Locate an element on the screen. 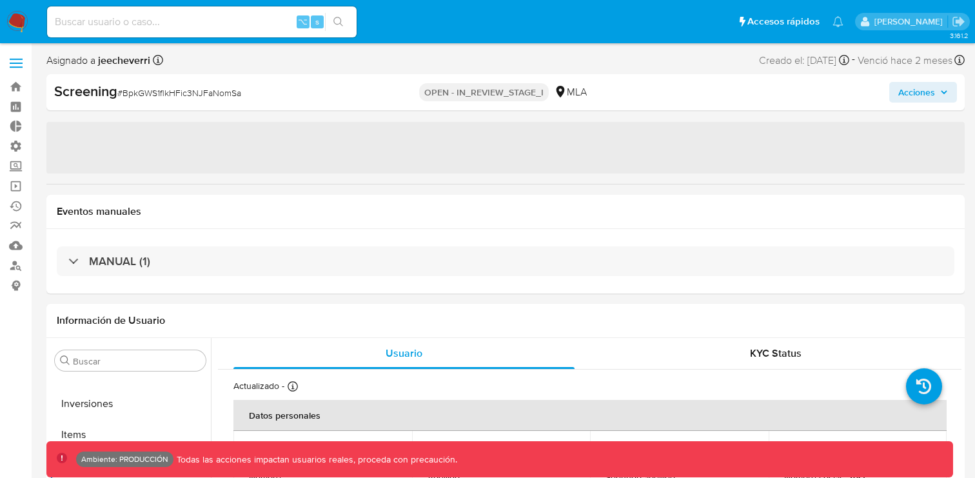 This screenshot has height=478, width=975. button: Acciones is located at coordinates (923, 92).